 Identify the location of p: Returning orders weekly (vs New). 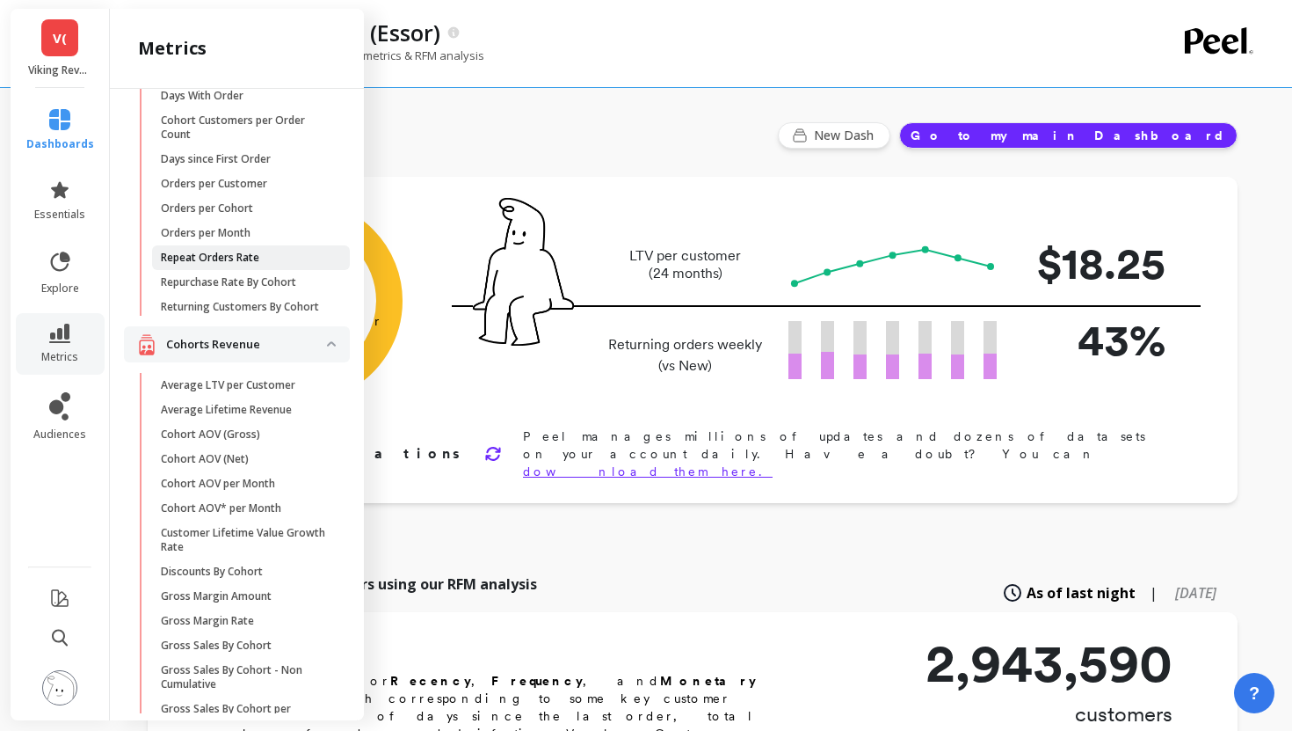
(685, 355).